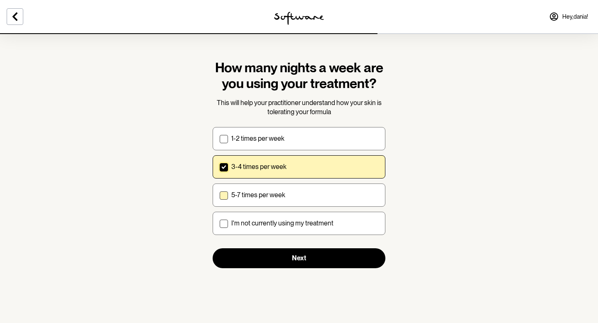  I want to click on a: Hey,dania!, so click(568, 17).